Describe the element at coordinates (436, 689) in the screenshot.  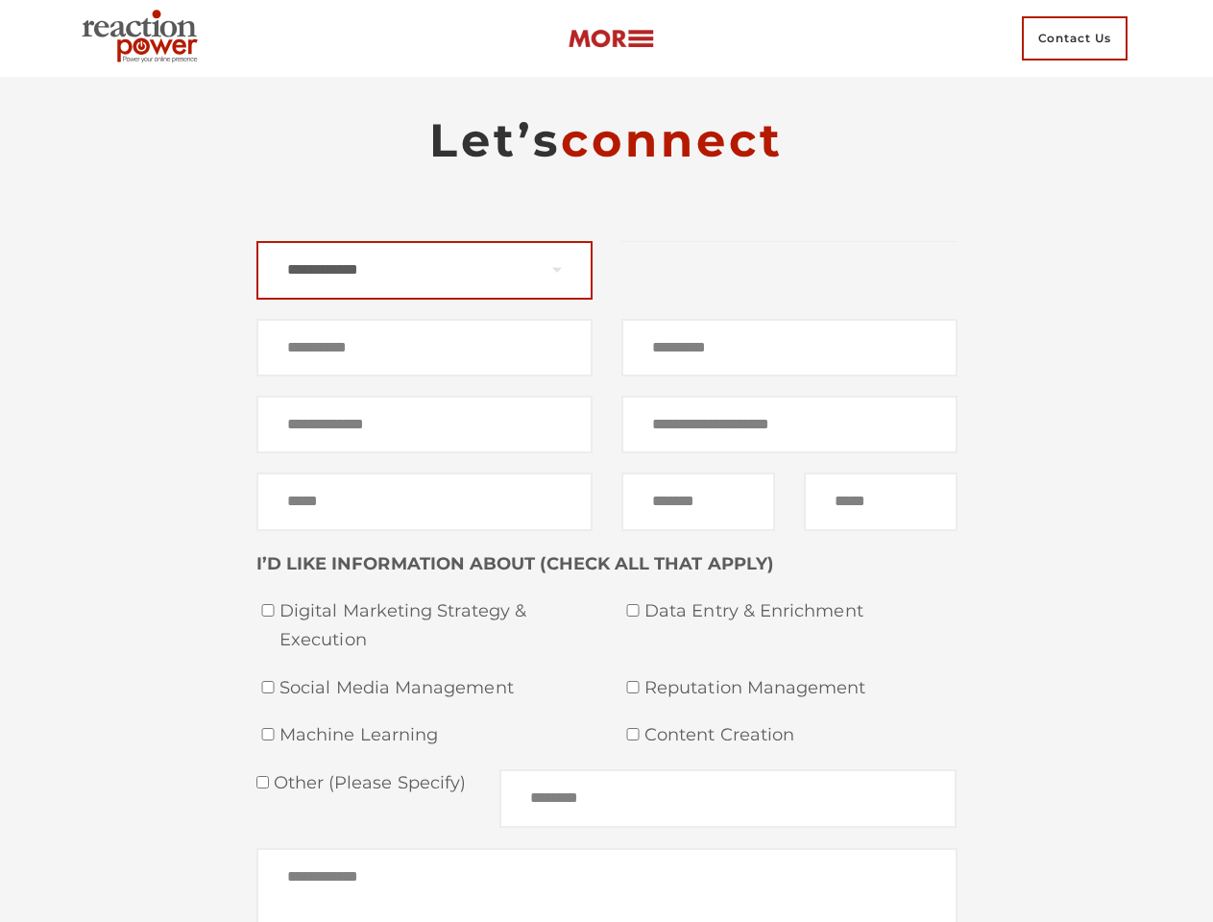
I see `span: Social Media Management` at that location.